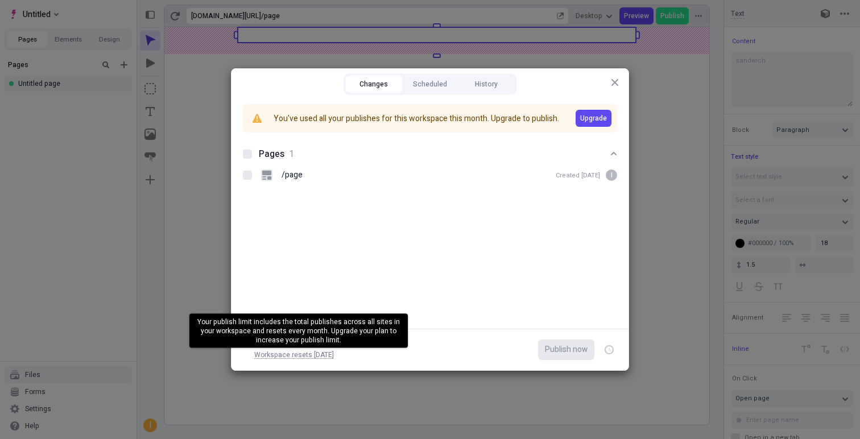  What do you see at coordinates (296, 343) in the screenshot?
I see `span: monthly publishes` at bounding box center [296, 343].